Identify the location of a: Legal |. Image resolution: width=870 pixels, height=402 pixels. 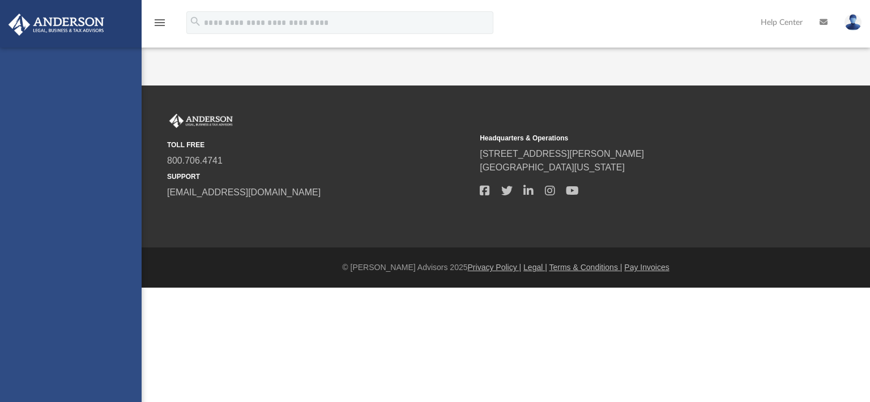
(535, 267).